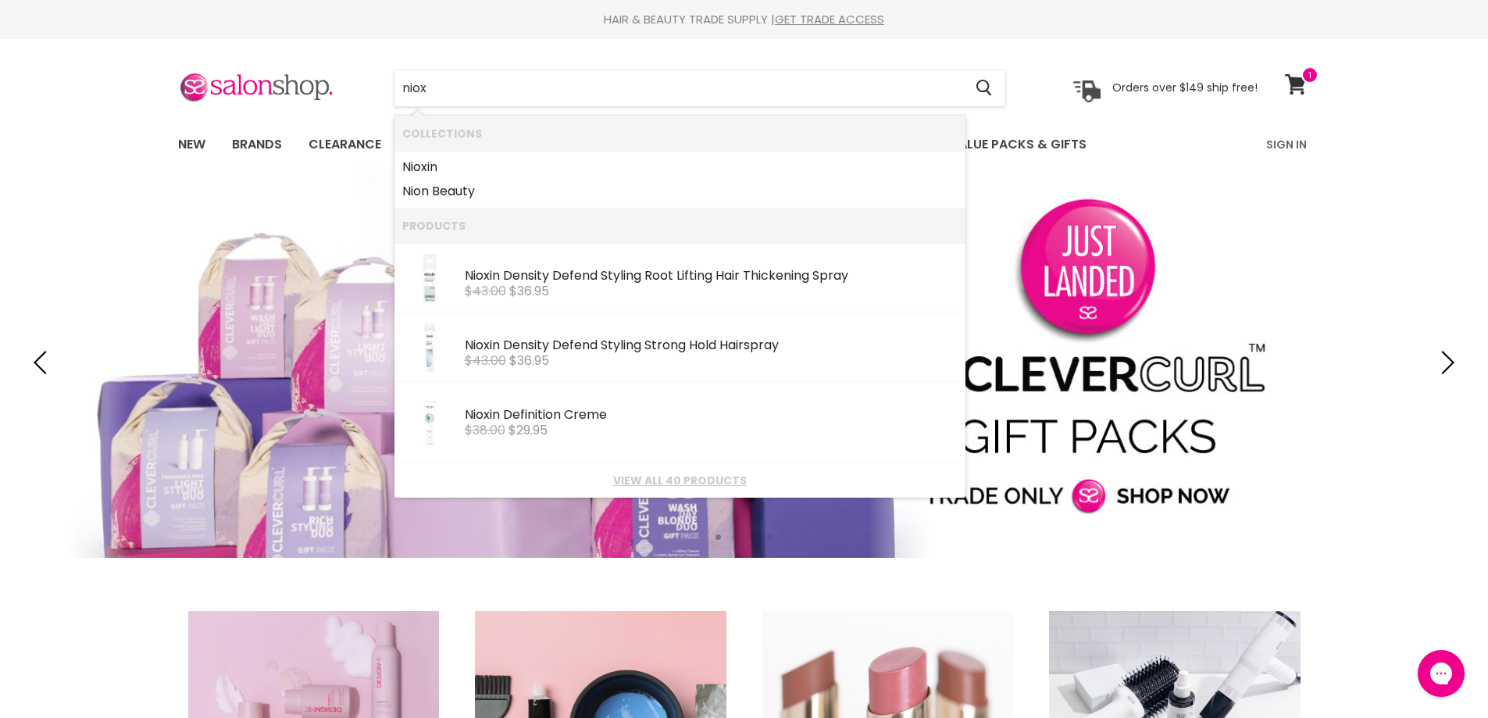 This screenshot has height=718, width=1488. Describe the element at coordinates (680, 277) in the screenshot. I see `li: Products: Nioxin Density Defend Styling Root Lifting Hair Thickening Spray` at that location.